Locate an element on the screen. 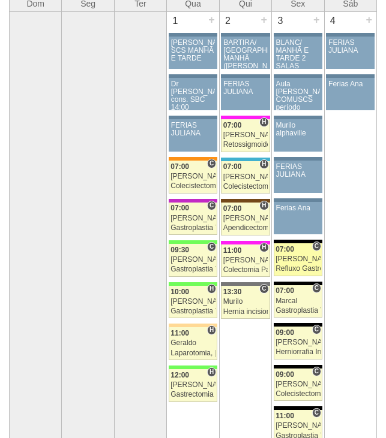 The height and width of the screenshot is (438, 386). div: Murilo is located at coordinates (245, 302).